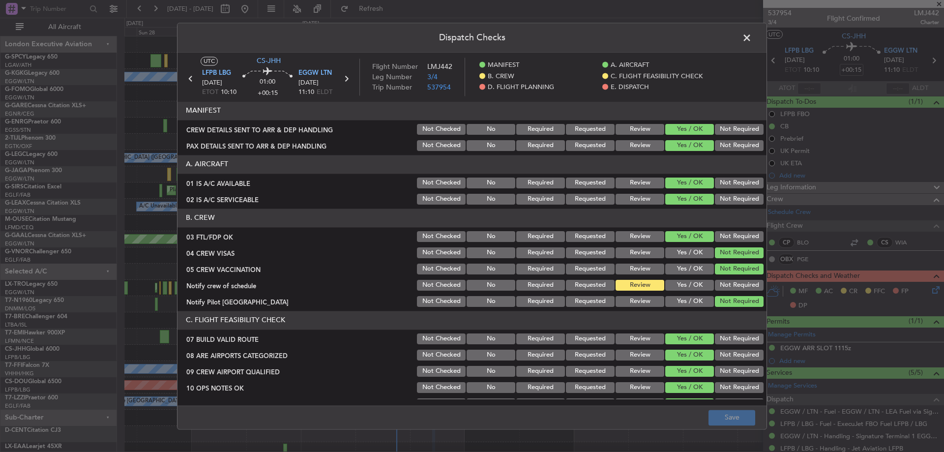 The height and width of the screenshot is (452, 944). I want to click on header: Dispatch Checks, so click(472, 38).